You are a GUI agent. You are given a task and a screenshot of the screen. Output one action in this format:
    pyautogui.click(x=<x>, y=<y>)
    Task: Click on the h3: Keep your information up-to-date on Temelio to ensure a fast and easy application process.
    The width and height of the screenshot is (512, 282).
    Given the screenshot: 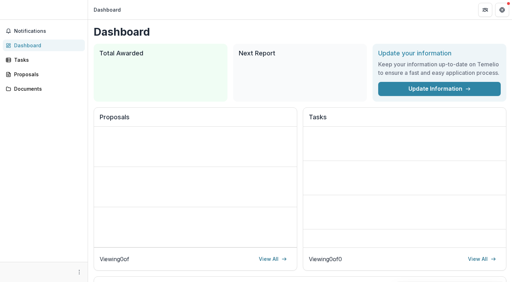 What is the action you would take?
    pyautogui.click(x=440, y=68)
    